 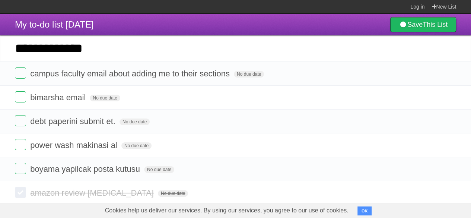 What do you see at coordinates (59, 97) in the screenshot?
I see `span: bimarsha email` at bounding box center [59, 97].